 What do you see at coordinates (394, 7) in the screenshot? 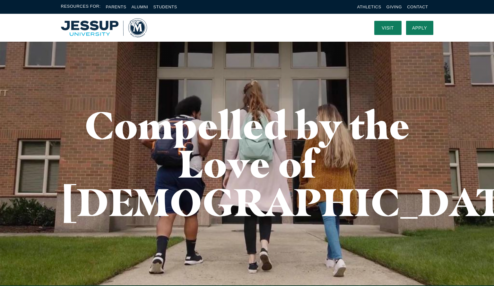
I see `a: Giving` at bounding box center [394, 7].